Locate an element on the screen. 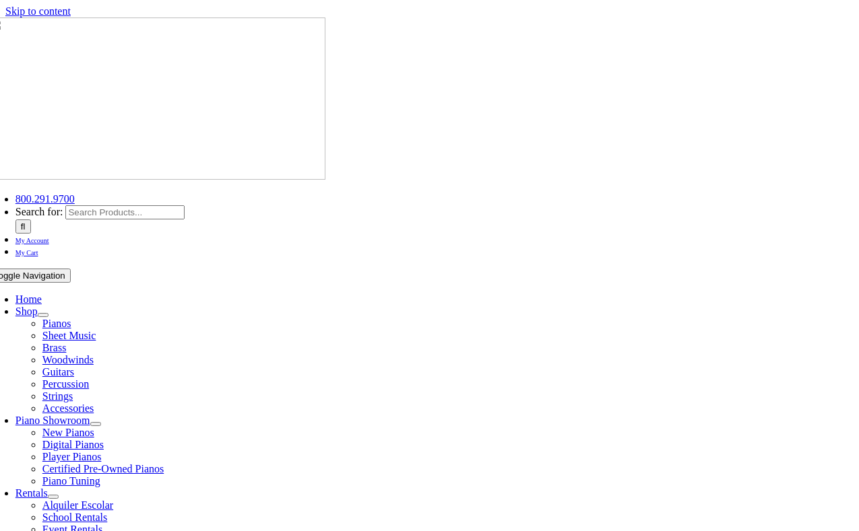  span: My Cart is located at coordinates (27, 253).